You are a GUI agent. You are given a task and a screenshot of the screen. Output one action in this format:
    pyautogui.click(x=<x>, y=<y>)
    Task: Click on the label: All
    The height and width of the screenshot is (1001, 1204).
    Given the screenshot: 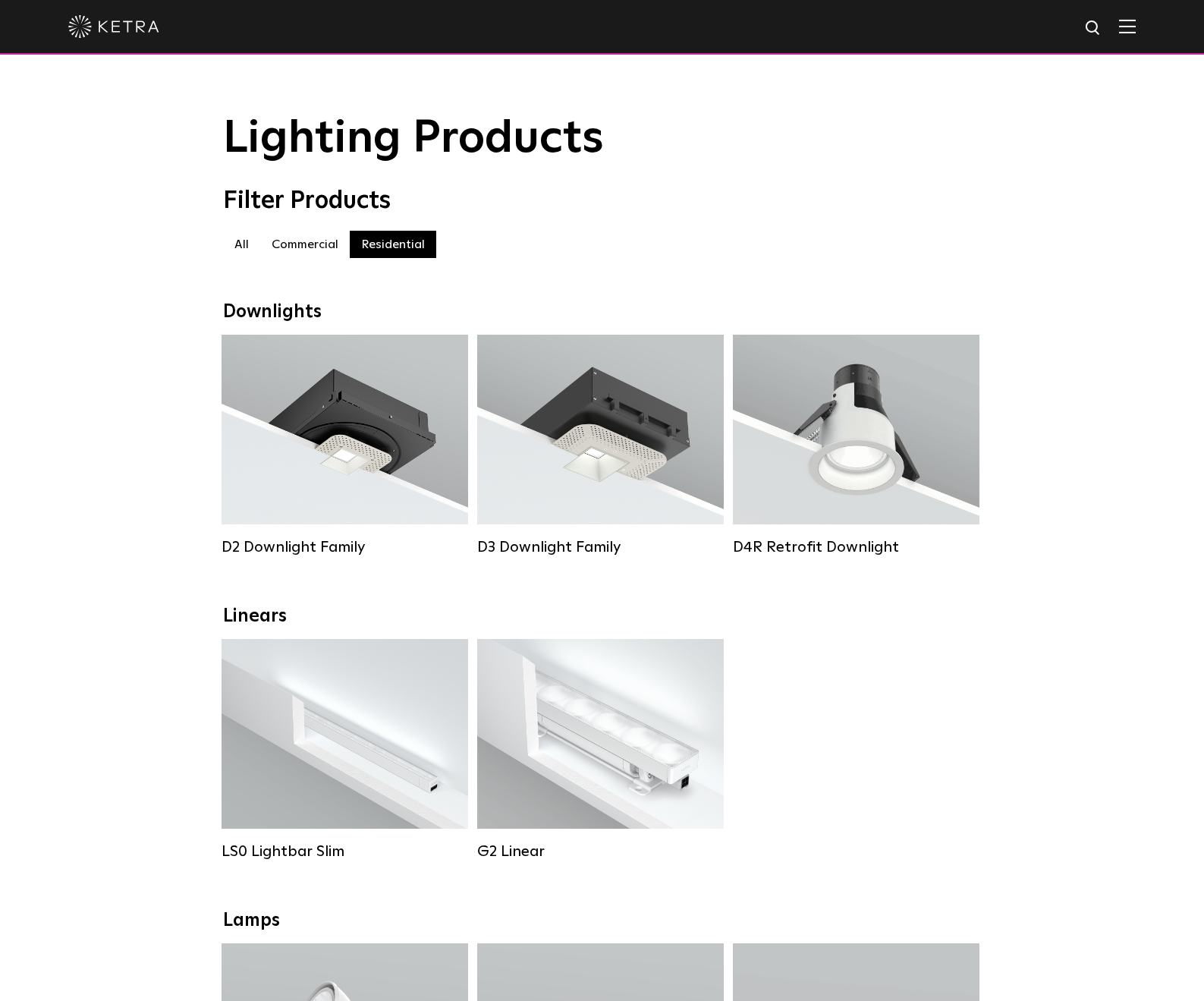 What is the action you would take?
    pyautogui.click(x=241, y=245)
    